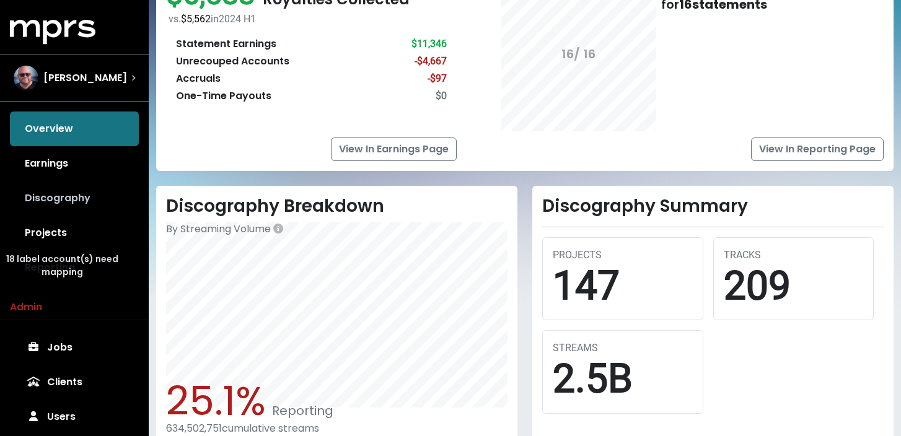 This screenshot has width=901, height=436. What do you see at coordinates (713, 206) in the screenshot?
I see `h2: Discography Summary` at bounding box center [713, 206].